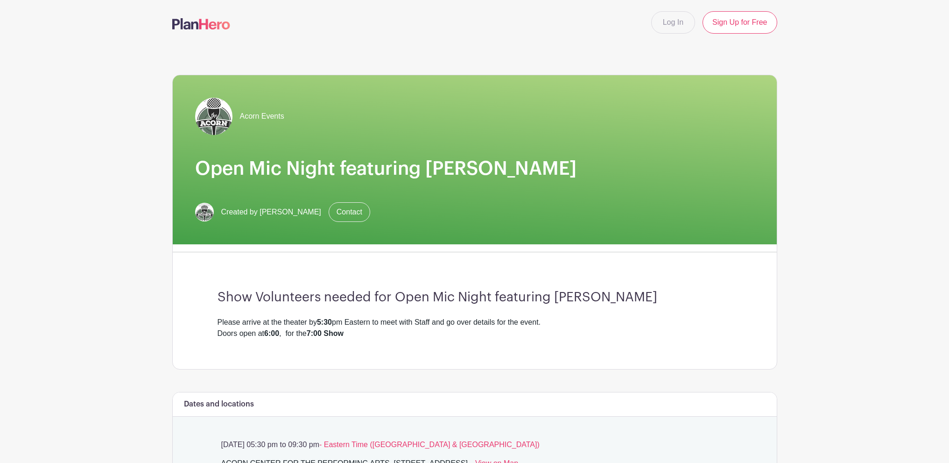 Image resolution: width=949 pixels, height=463 pixels. Describe the element at coordinates (272, 333) in the screenshot. I see `strong: 6:00` at that location.